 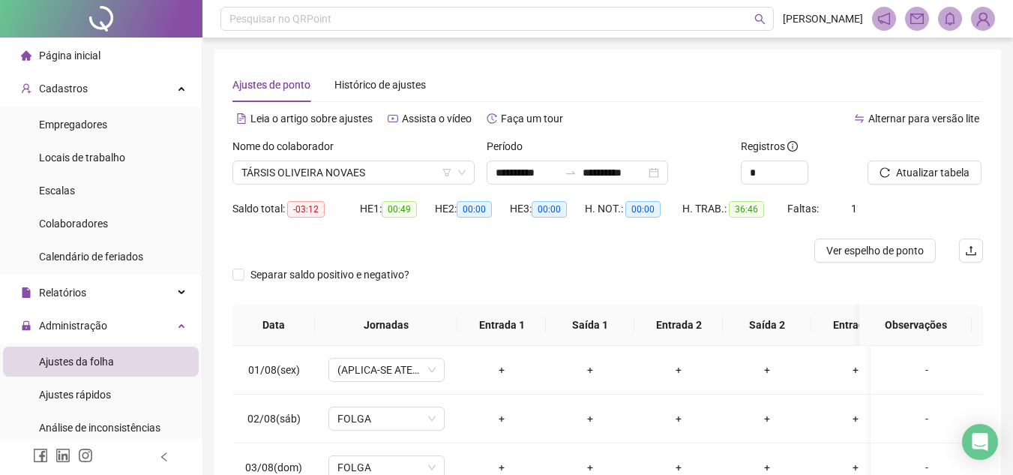 What do you see at coordinates (925, 172) in the screenshot?
I see `button: Atualizar tabela` at bounding box center [925, 172].